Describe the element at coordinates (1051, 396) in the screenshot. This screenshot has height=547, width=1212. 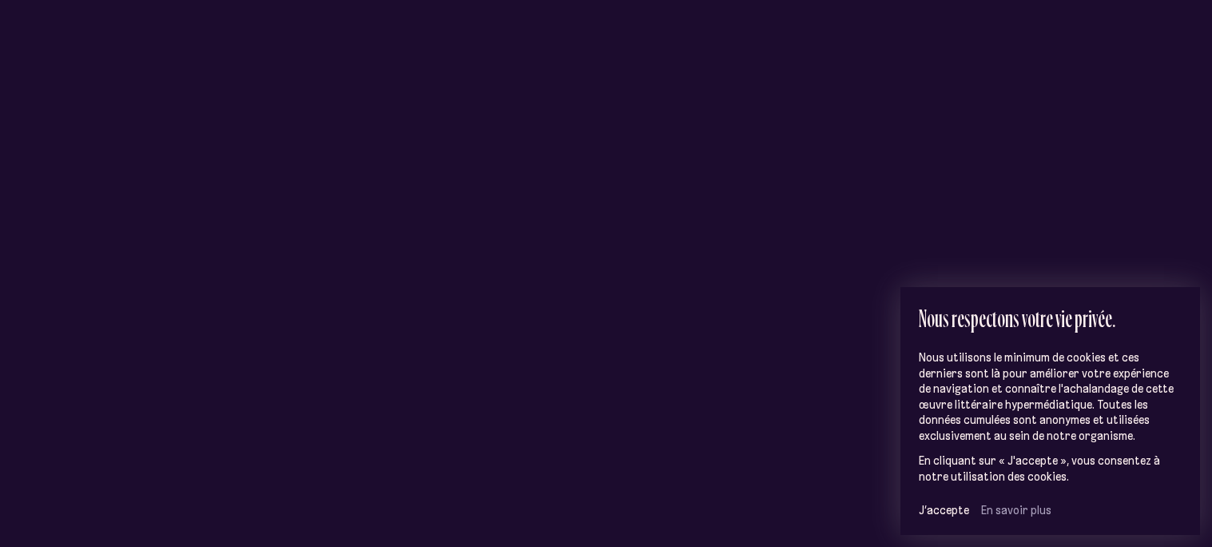
I see `p: Nous utilisons le minimum de cookies et ces derniers sont là pour améliorer votre expérience de n...` at that location.